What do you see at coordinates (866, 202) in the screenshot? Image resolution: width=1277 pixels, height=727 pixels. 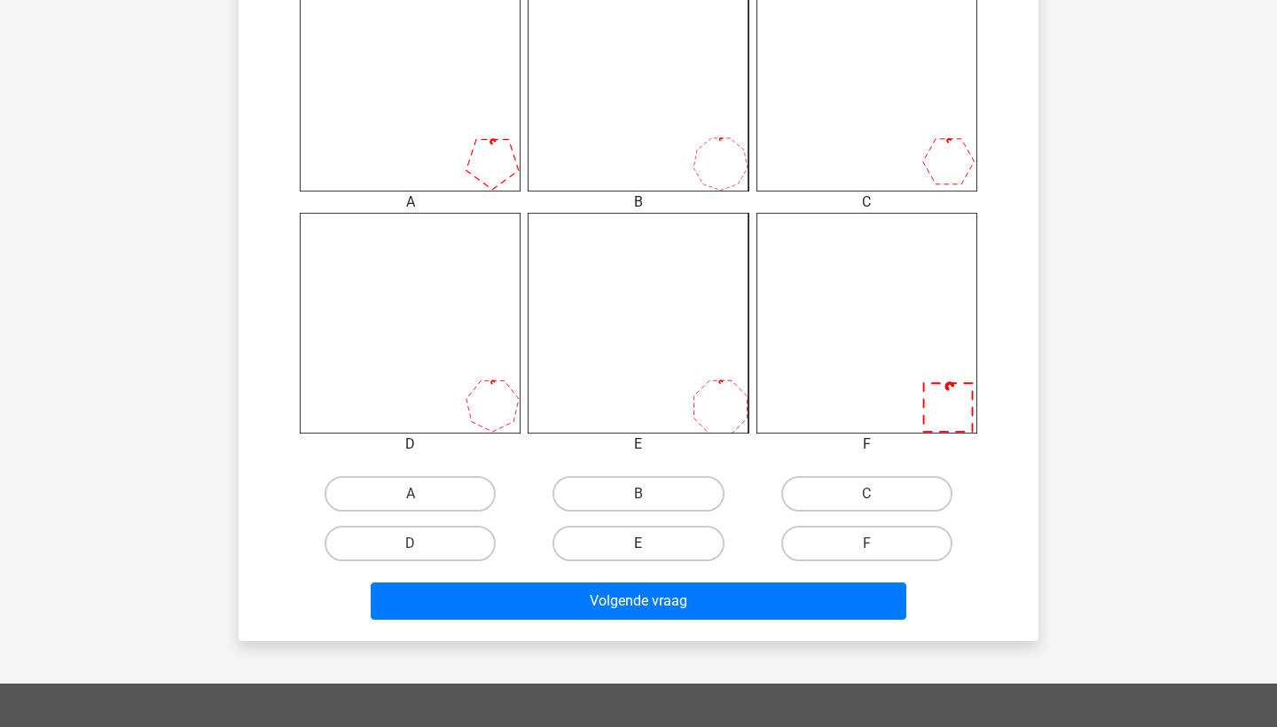 I see `div: C` at bounding box center [866, 202].